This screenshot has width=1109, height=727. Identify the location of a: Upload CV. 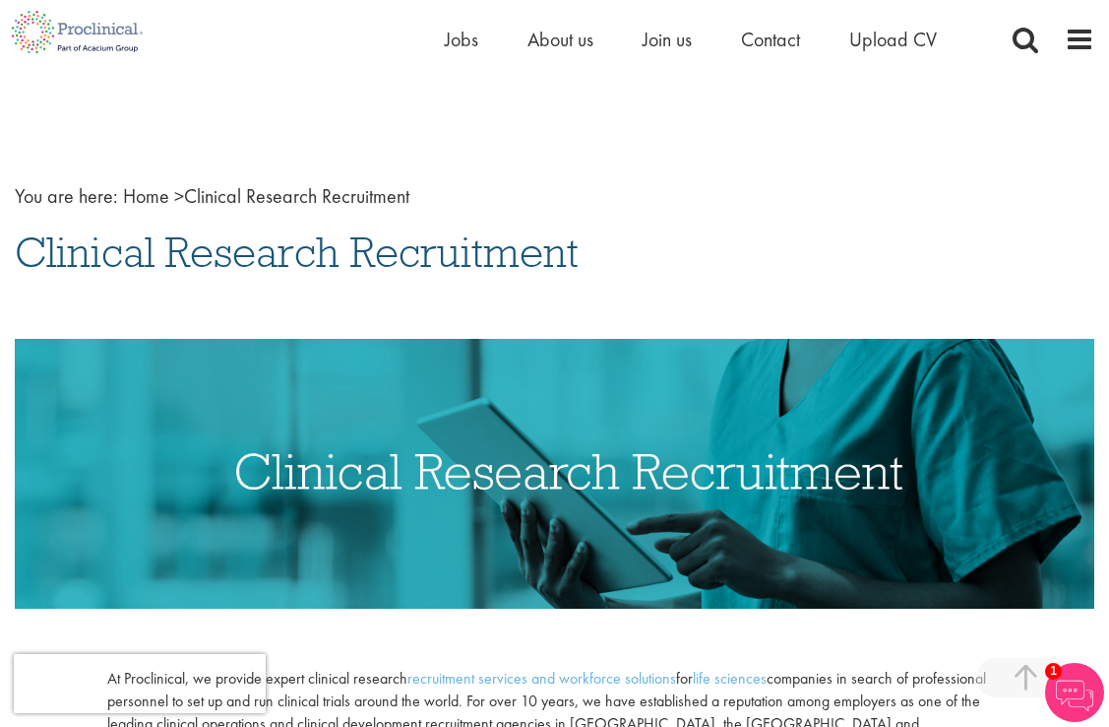
(893, 39).